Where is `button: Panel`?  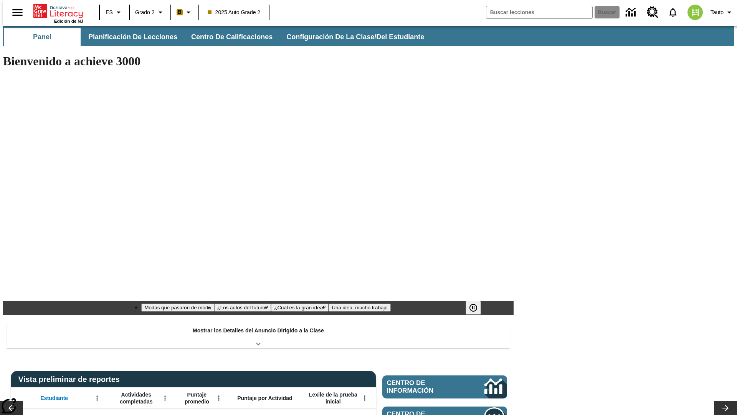
button: Panel is located at coordinates (42, 37).